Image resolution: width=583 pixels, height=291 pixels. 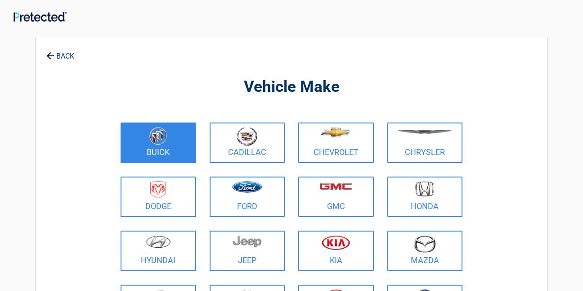 I want to click on img: cadillac, so click(x=247, y=136).